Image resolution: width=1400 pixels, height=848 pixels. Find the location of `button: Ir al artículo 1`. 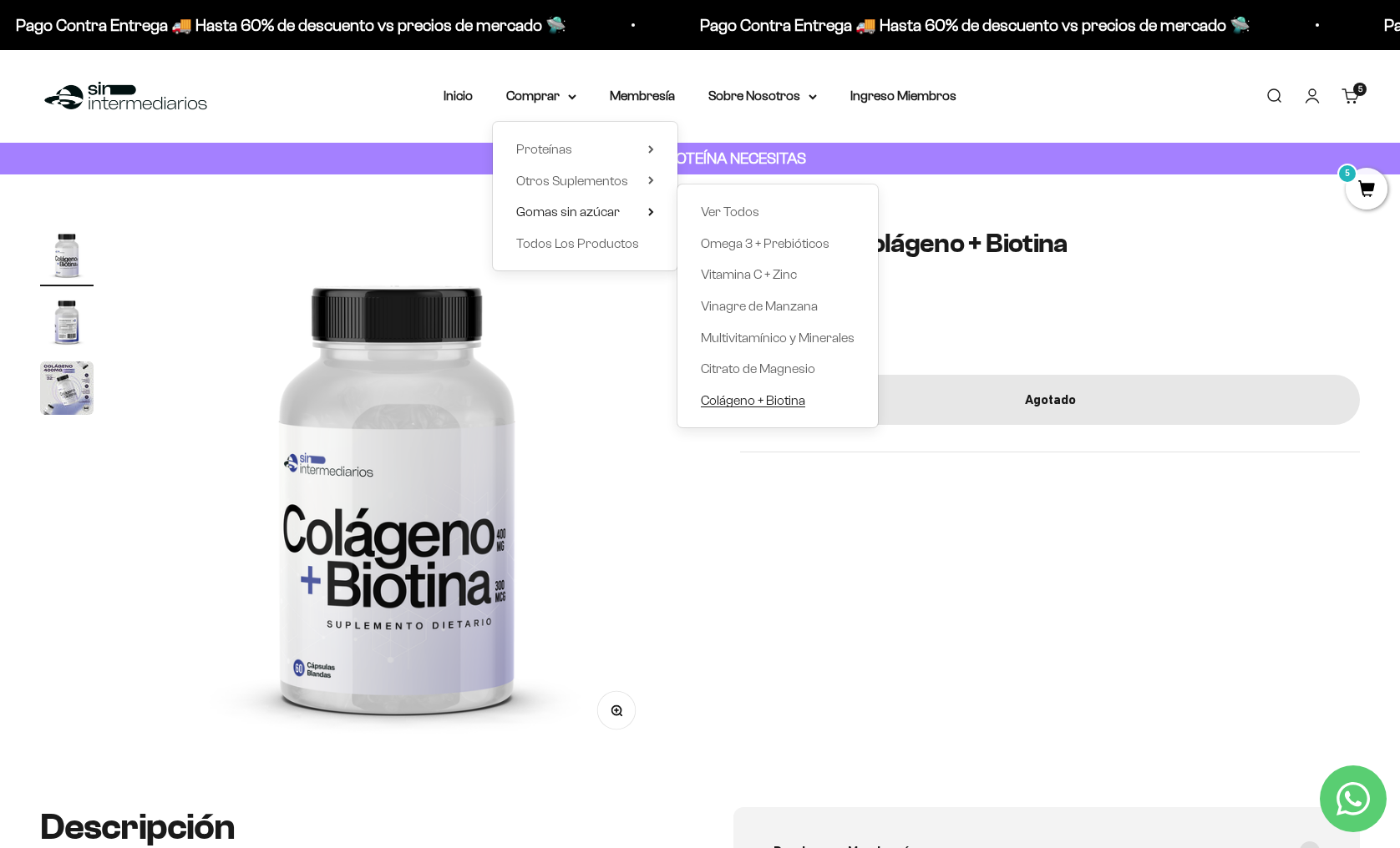

button: Ir al artículo 1 is located at coordinates (66, 257).